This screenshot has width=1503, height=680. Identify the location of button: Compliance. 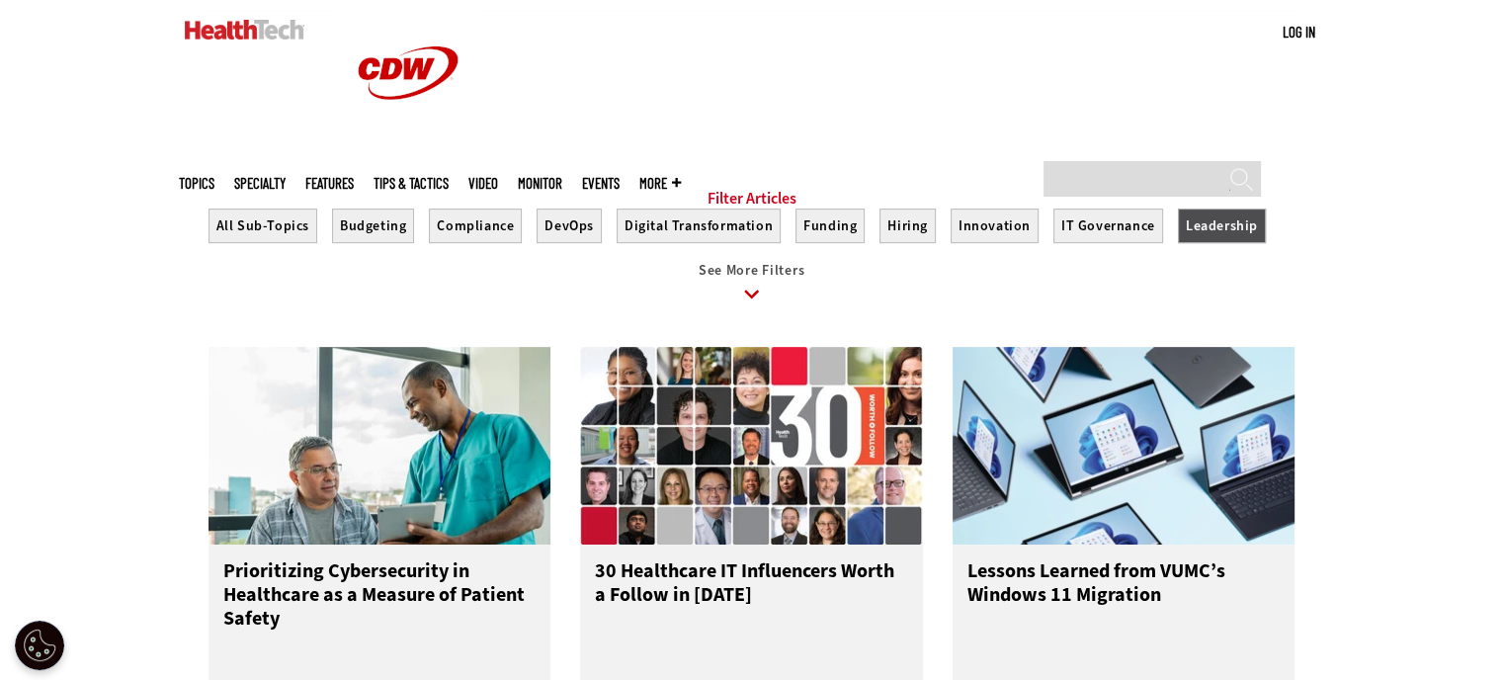
(475, 225).